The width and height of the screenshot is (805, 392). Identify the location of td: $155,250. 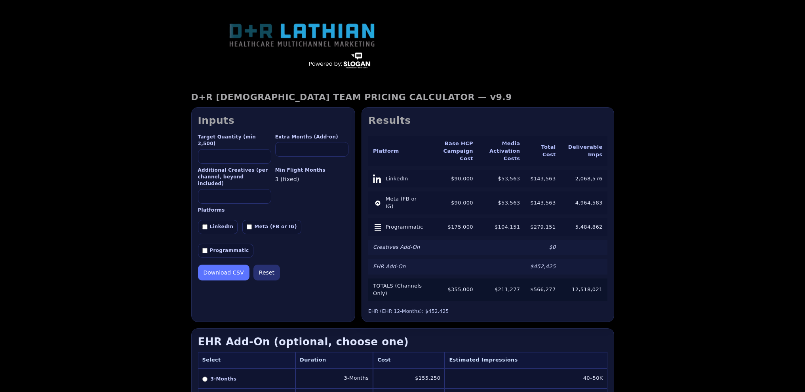
(408, 378).